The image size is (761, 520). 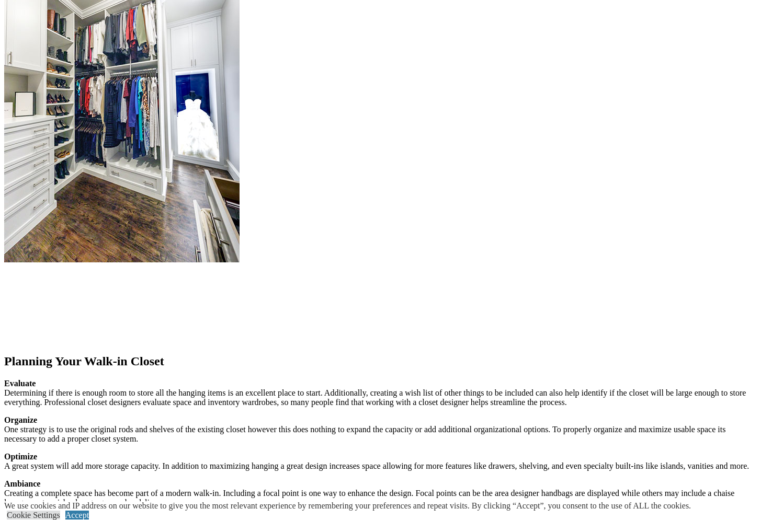 What do you see at coordinates (347, 506) in the screenshot?
I see `div: We use cookies and IP address on our website to give you the most relevant experience by remember...` at bounding box center [347, 506].